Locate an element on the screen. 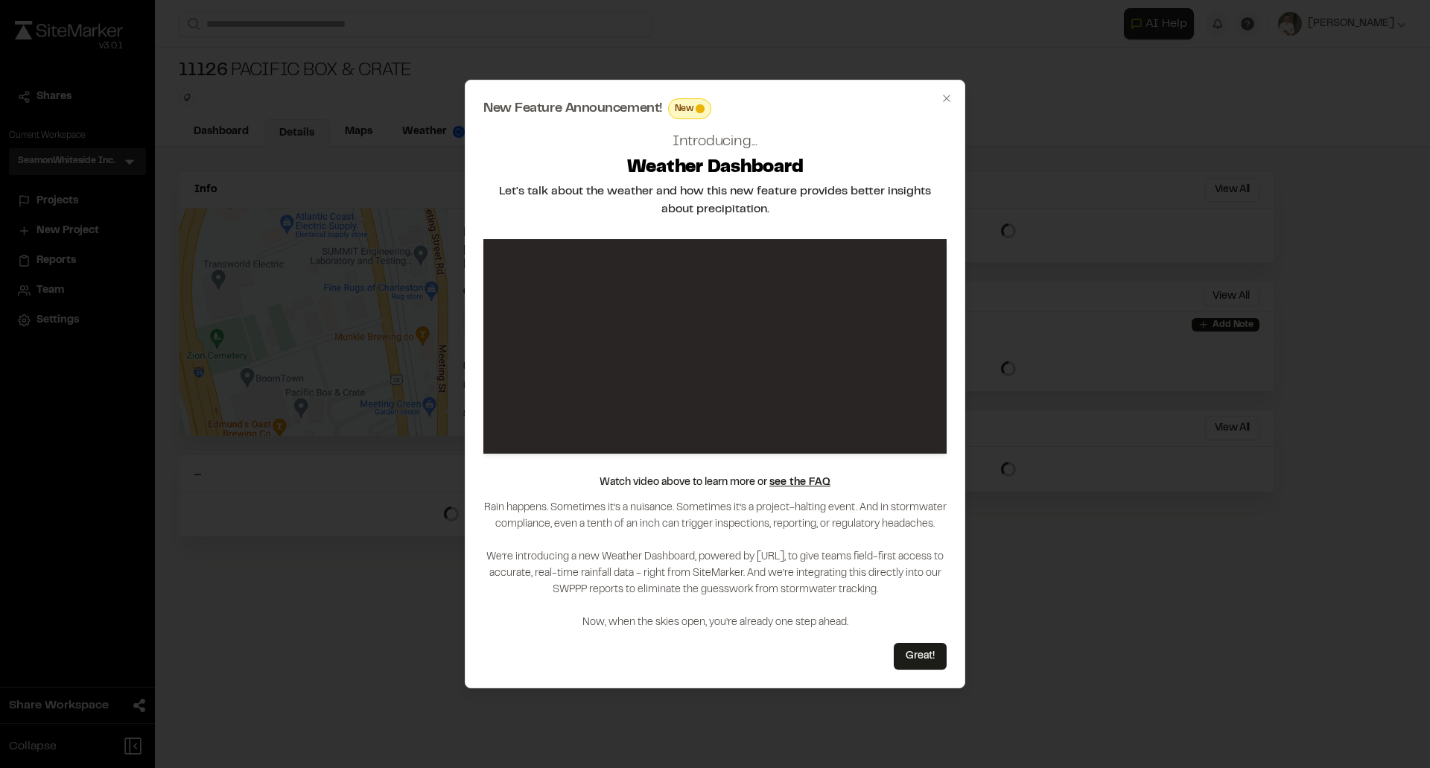 This screenshot has height=768, width=1430. h2: Introducing... is located at coordinates (715, 142).